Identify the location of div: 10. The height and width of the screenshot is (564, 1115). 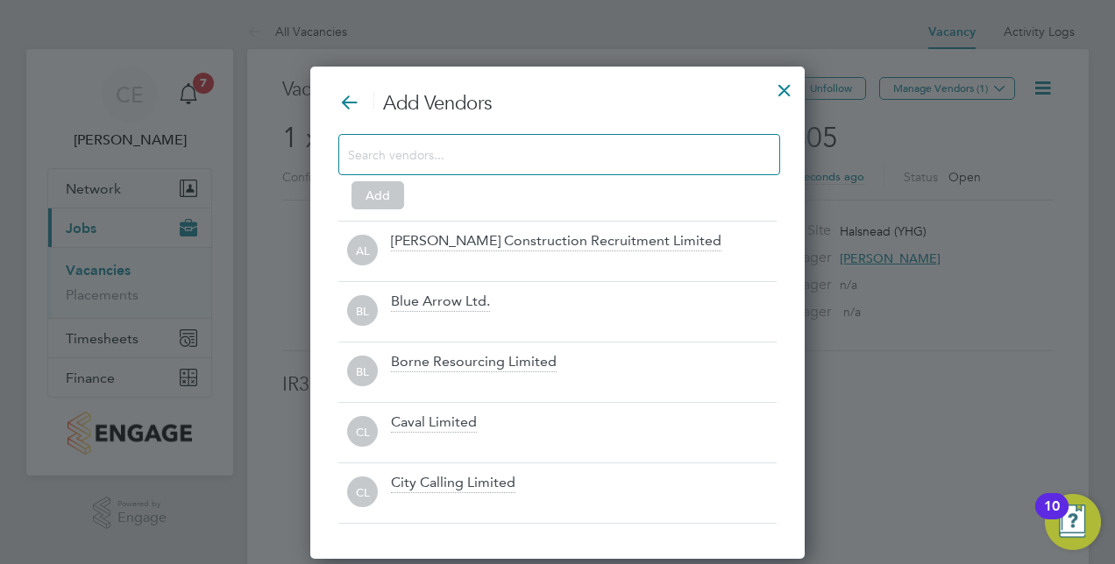
(1052, 518).